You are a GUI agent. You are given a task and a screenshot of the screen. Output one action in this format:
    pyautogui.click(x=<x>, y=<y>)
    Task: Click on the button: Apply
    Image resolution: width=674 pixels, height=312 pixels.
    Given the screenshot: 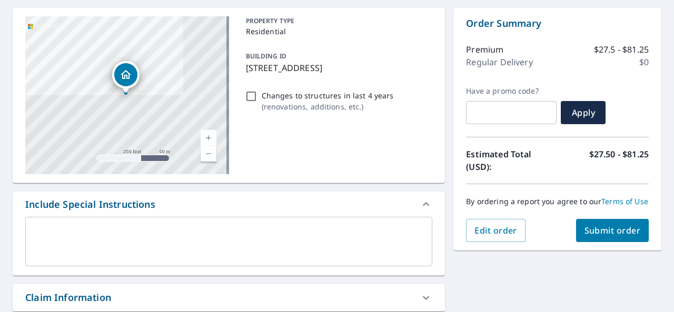 What is the action you would take?
    pyautogui.click(x=583, y=113)
    